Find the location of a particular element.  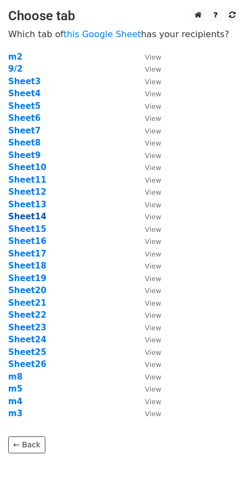

a: Sheet20 is located at coordinates (27, 290).